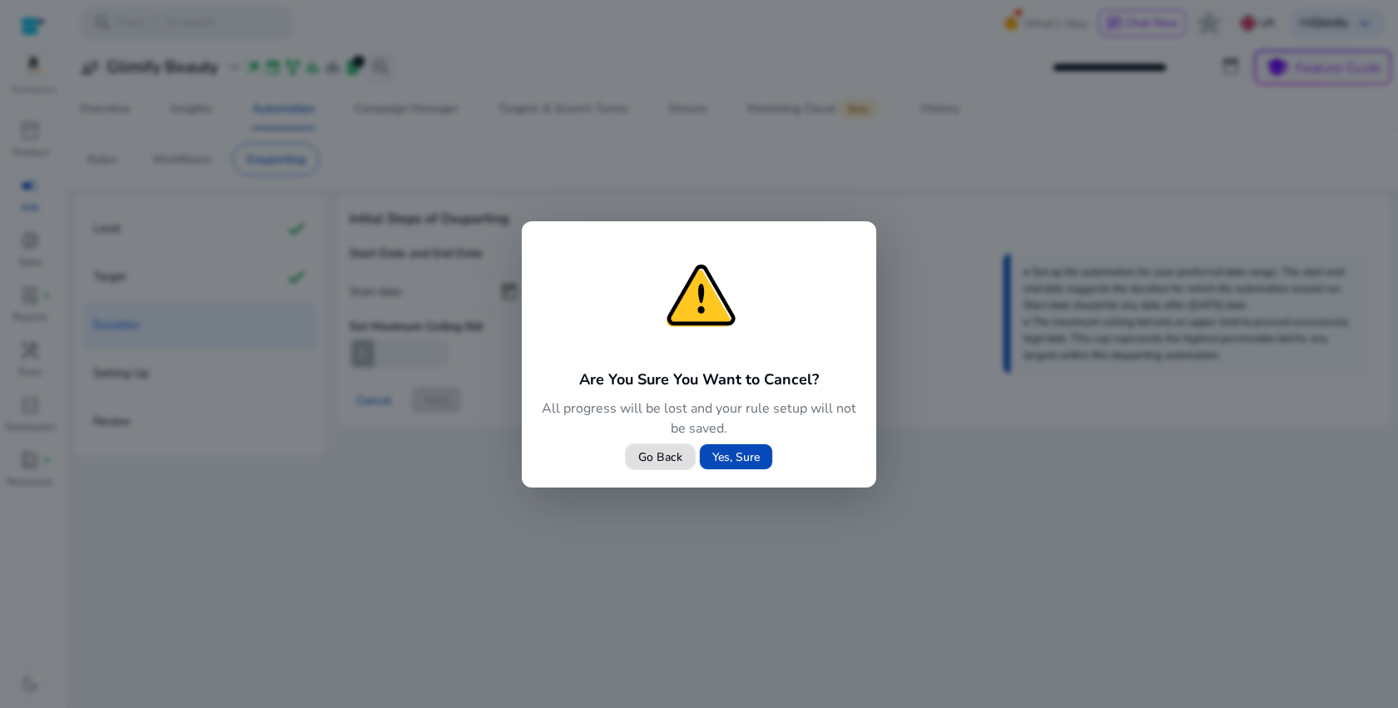  I want to click on h4: All progress will be lost and your rule setup will not be saved., so click(699, 419).